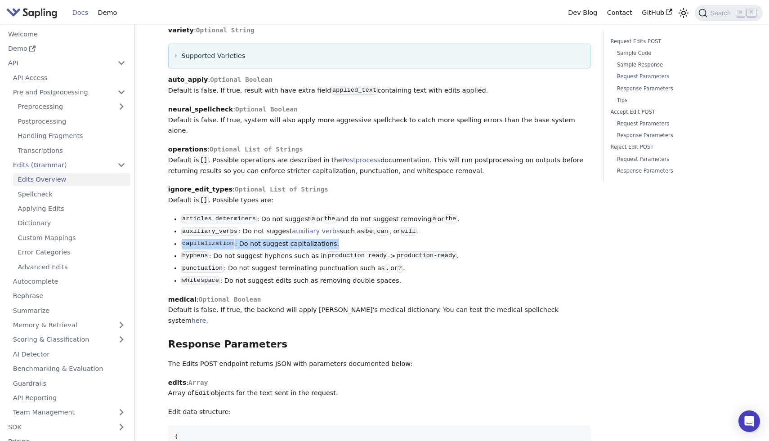 This screenshot has width=769, height=441. Describe the element at coordinates (187, 149) in the screenshot. I see `strong: operations` at that location.